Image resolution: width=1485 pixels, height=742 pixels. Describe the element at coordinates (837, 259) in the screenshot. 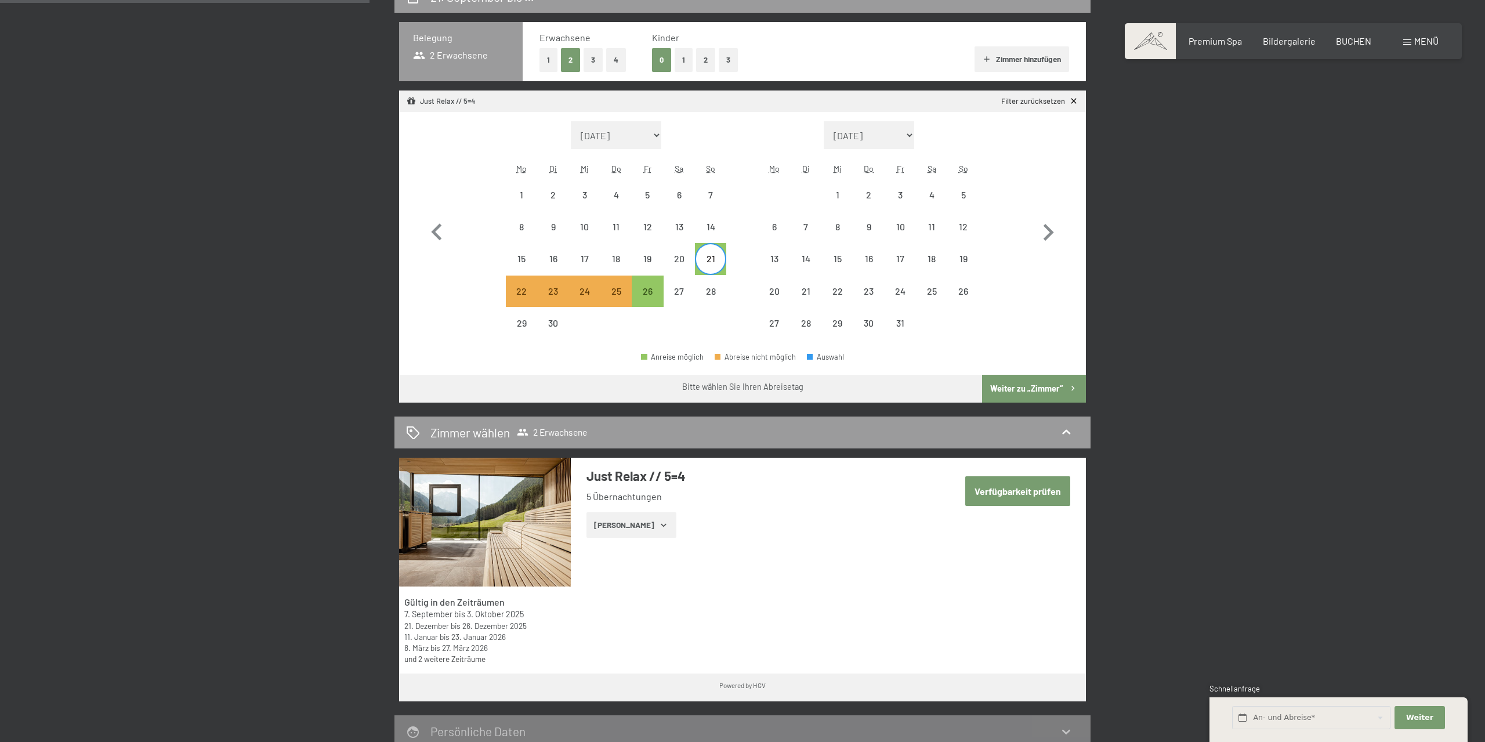

I see `div: Wed Oct 15 2025` at that location.